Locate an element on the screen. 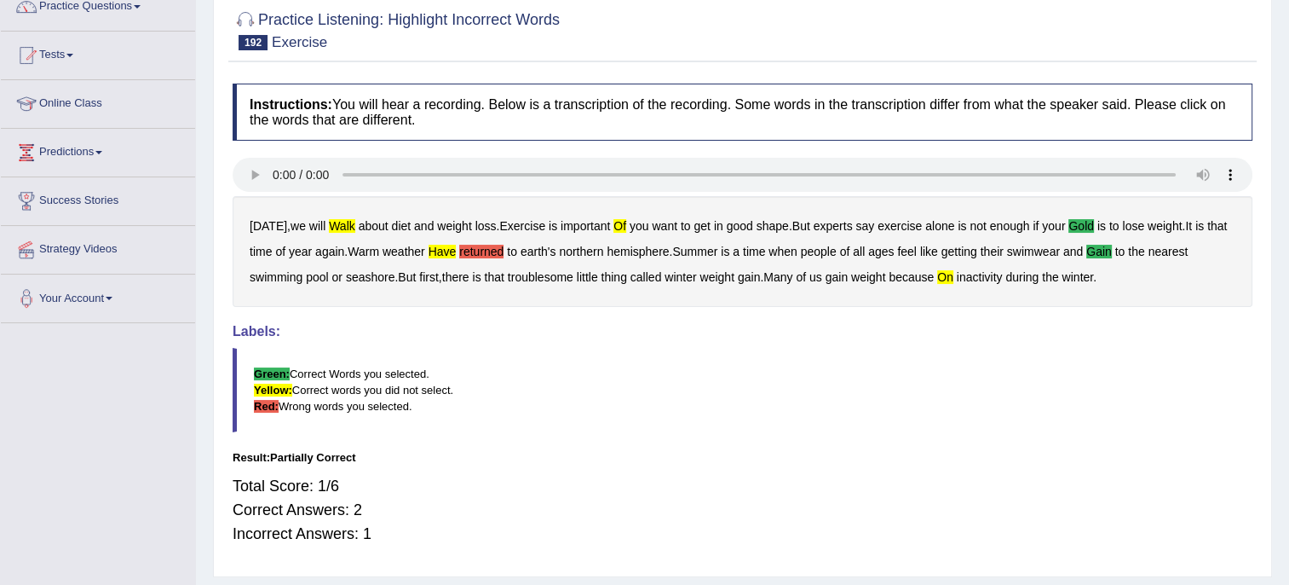 This screenshot has height=585, width=1289. b: Red: is located at coordinates (266, 406).